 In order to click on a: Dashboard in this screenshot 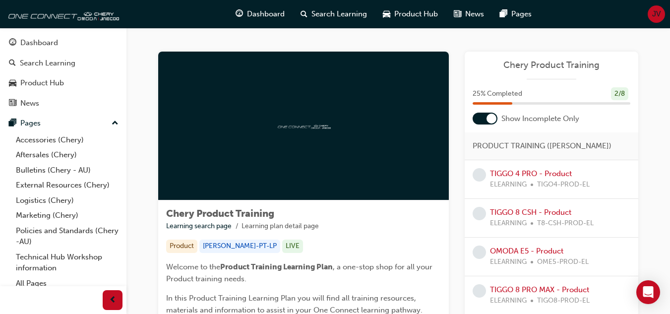, I will do `click(63, 43)`.